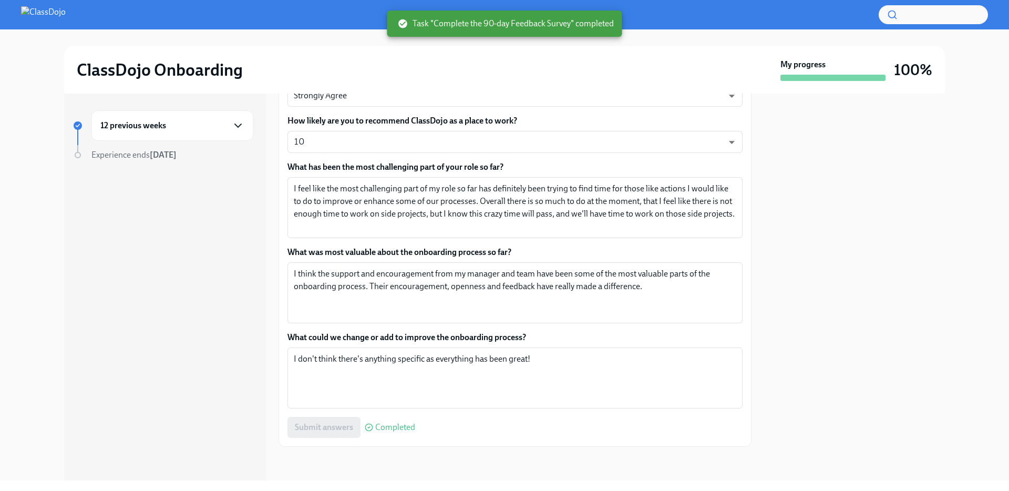  Describe the element at coordinates (515, 337) in the screenshot. I see `label: What could we change or add to improve the onboarding process?` at that location.